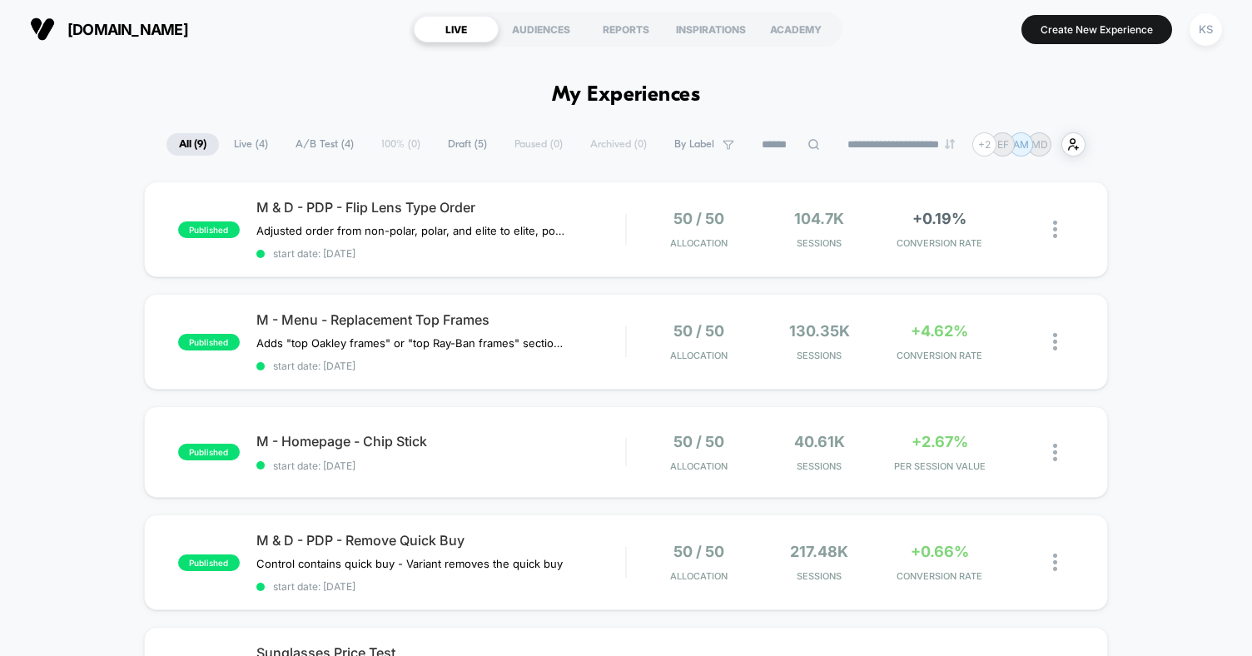 Image resolution: width=1252 pixels, height=656 pixels. What do you see at coordinates (1205, 29) in the screenshot?
I see `div: KS` at bounding box center [1205, 29].